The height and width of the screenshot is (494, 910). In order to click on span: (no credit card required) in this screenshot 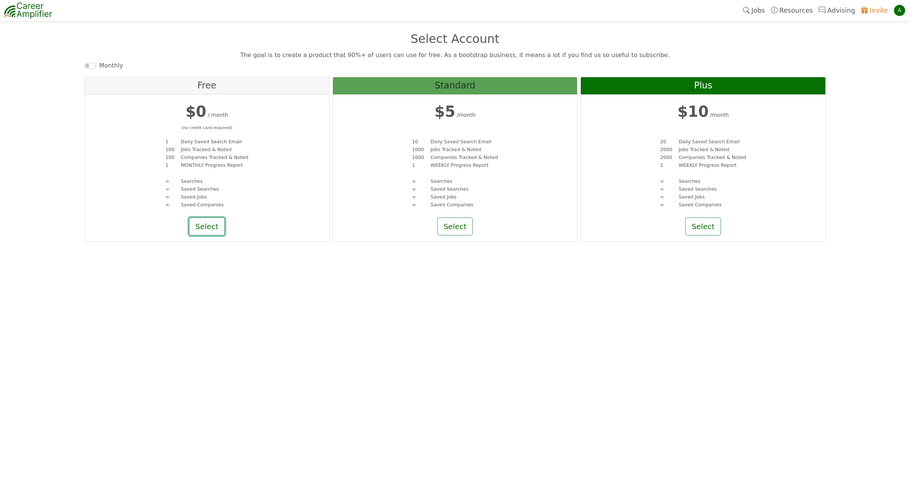, I will do `click(207, 128)`.